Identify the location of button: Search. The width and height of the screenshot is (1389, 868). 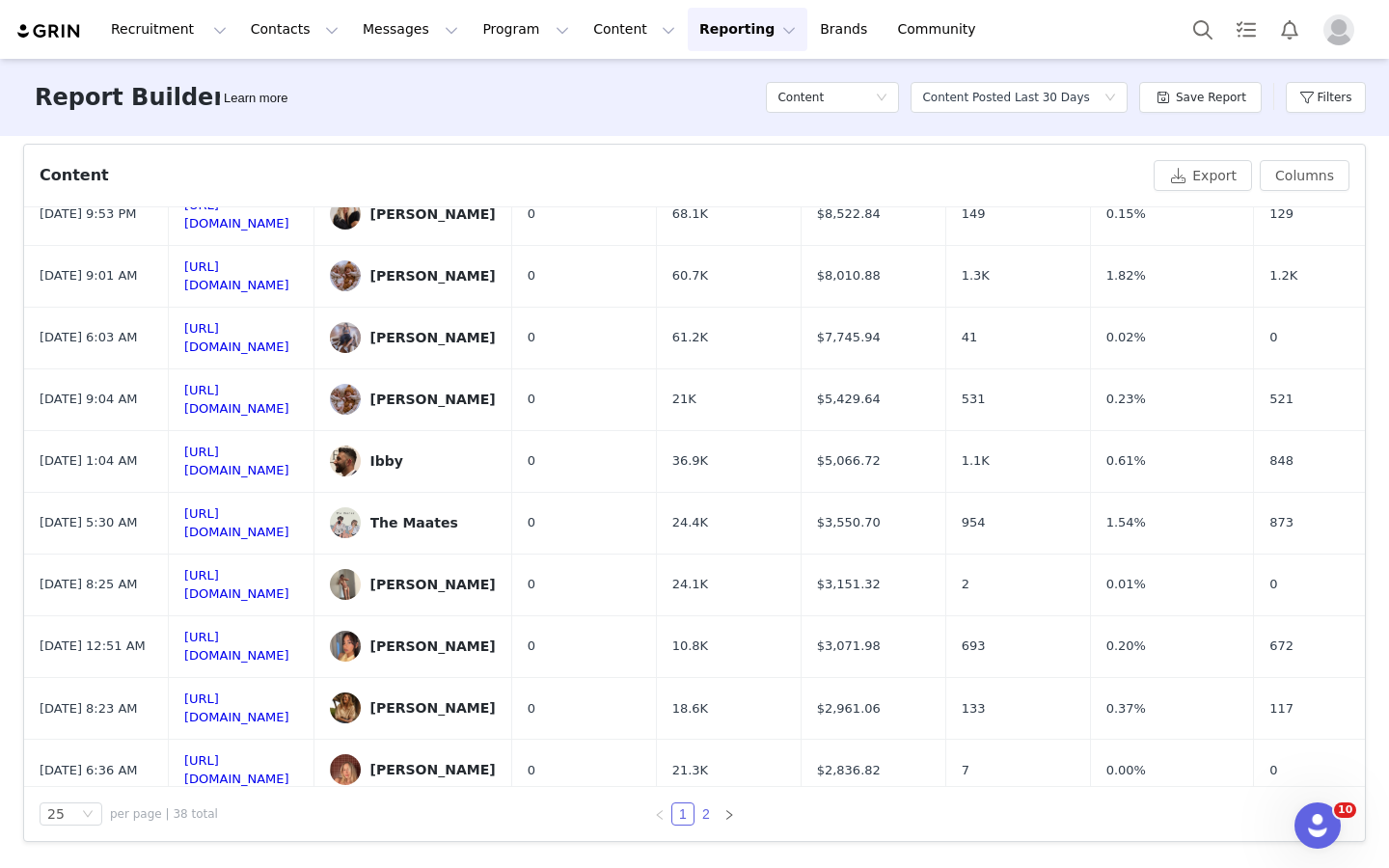
(1202, 29).